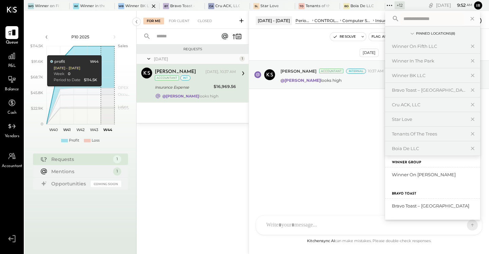 The height and width of the screenshot is (254, 489). Describe the element at coordinates (57, 62) in the screenshot. I see `div: profit` at that location.